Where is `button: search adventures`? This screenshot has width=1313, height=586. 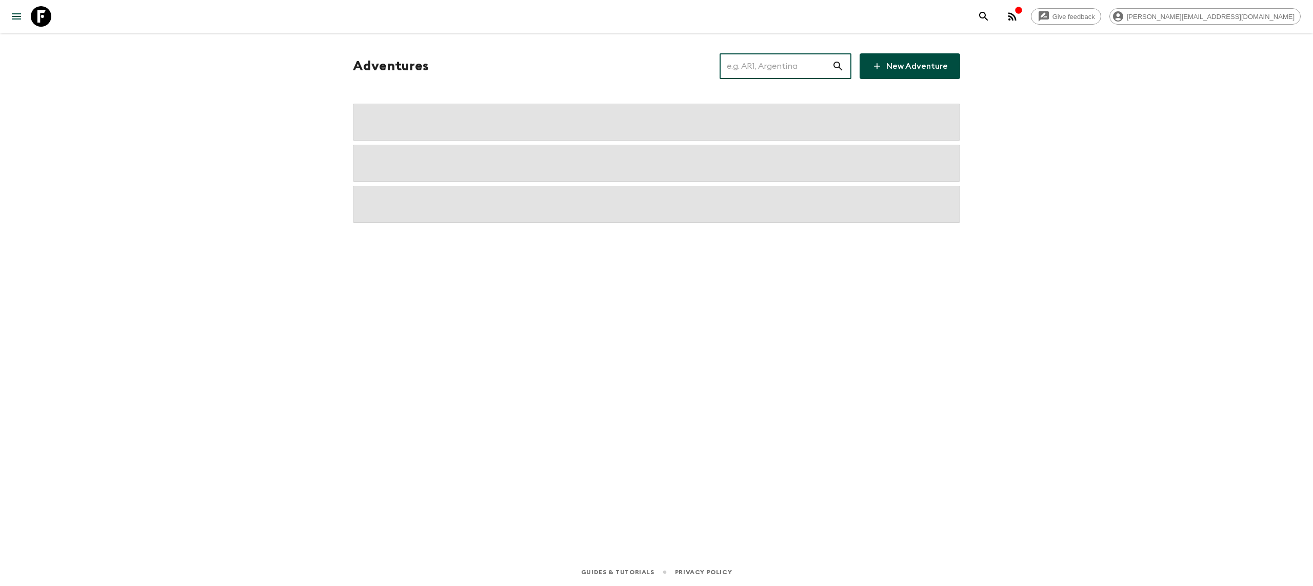
button: search adventures is located at coordinates (984, 16).